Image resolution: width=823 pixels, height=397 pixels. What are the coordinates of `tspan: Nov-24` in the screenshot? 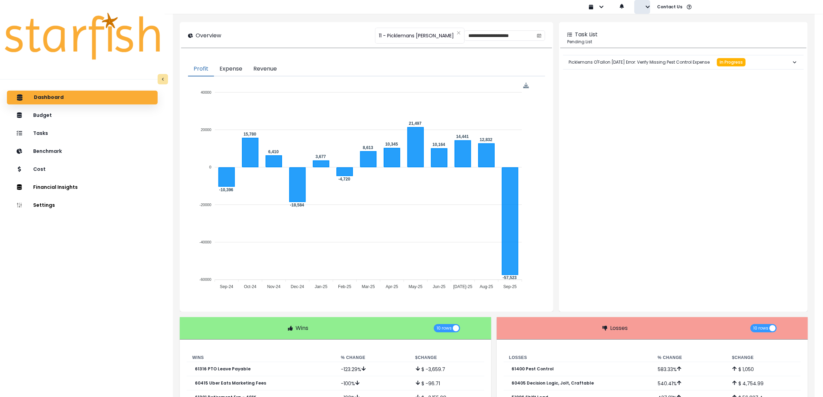 It's located at (274, 287).